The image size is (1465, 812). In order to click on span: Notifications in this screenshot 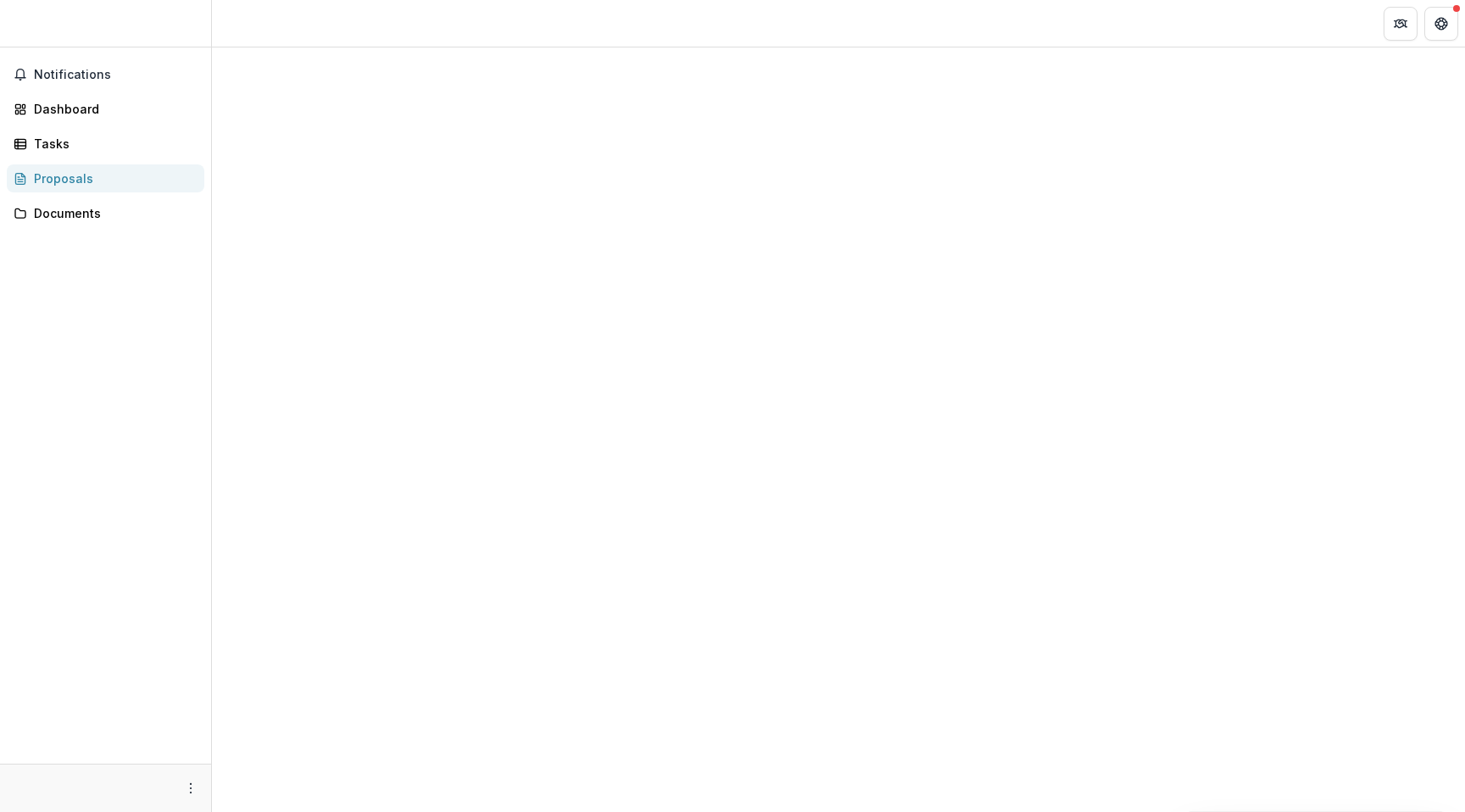, I will do `click(116, 75)`.